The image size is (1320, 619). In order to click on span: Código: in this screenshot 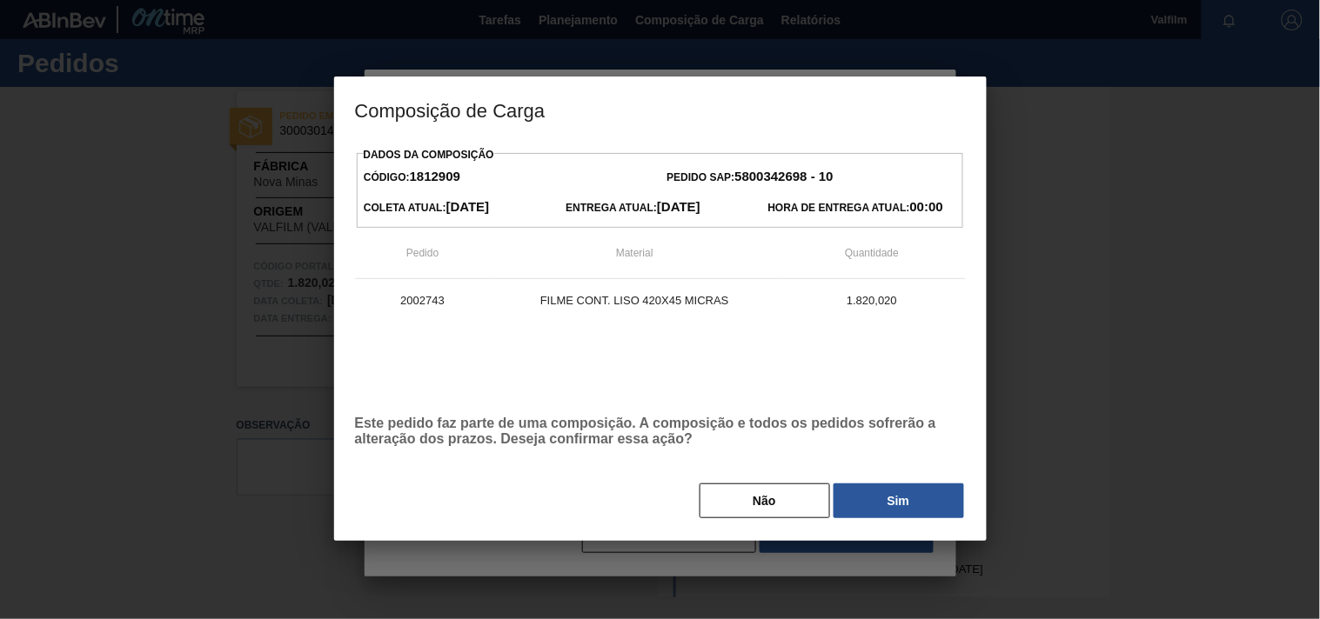, I will do `click(411, 177)`.